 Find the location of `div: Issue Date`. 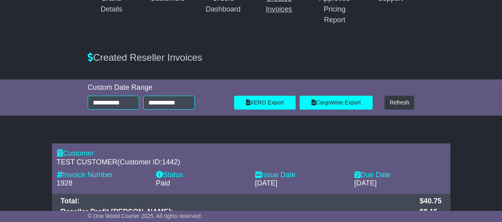

div: Issue Date is located at coordinates (301, 175).